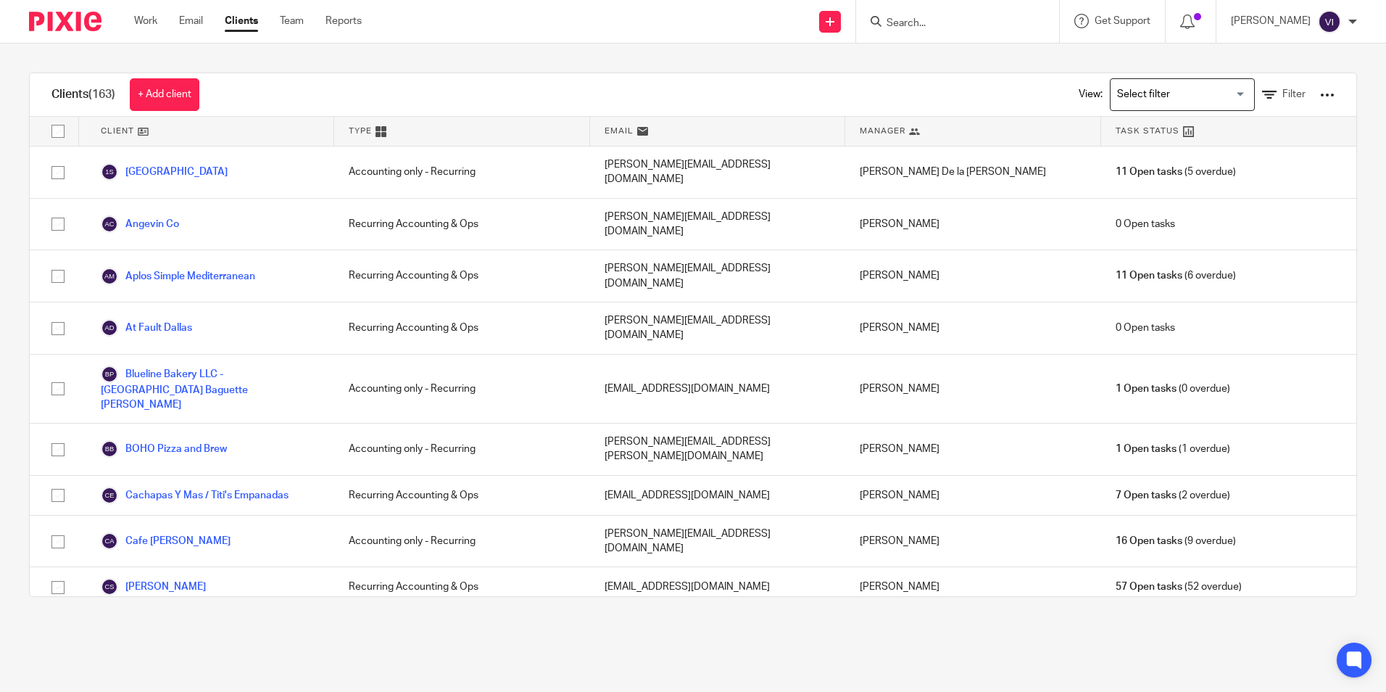 This screenshot has width=1386, height=692. I want to click on span: (2 overdue), so click(1173, 495).